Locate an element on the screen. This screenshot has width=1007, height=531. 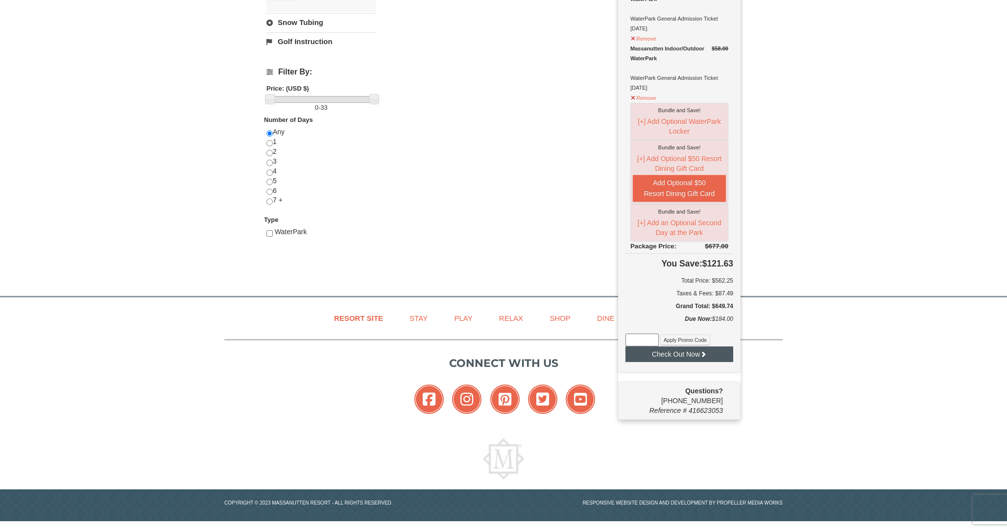
a: Relax is located at coordinates (511, 318).